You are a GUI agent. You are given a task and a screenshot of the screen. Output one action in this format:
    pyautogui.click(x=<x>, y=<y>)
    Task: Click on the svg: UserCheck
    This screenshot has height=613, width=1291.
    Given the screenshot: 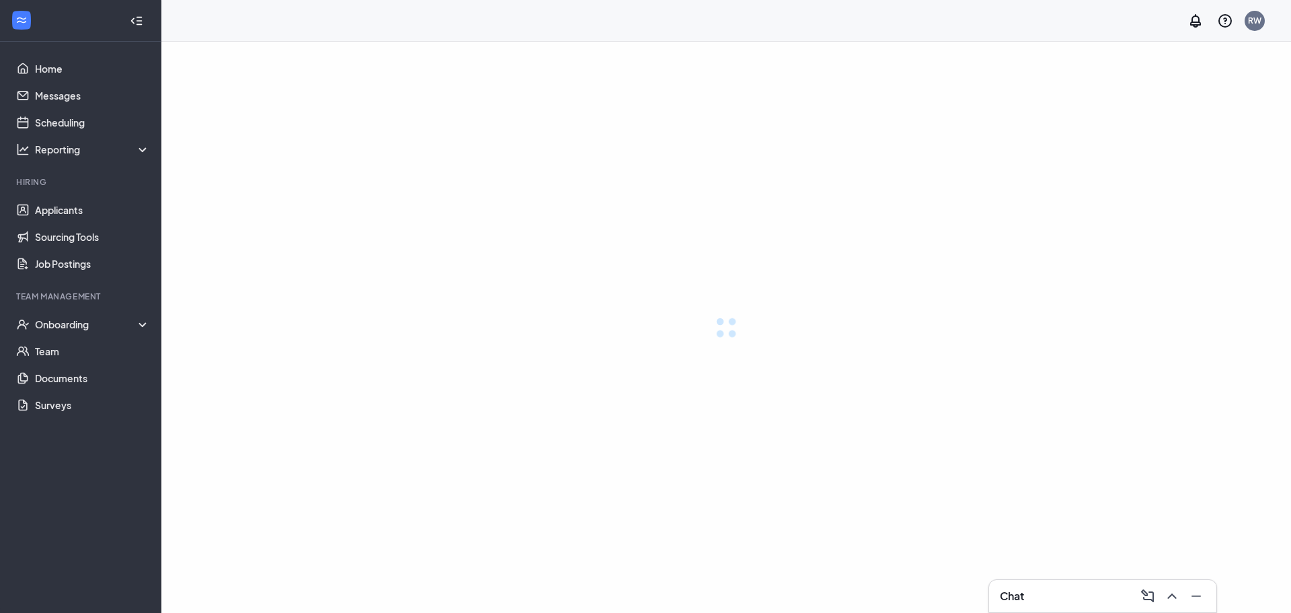 What is the action you would take?
    pyautogui.click(x=23, y=324)
    